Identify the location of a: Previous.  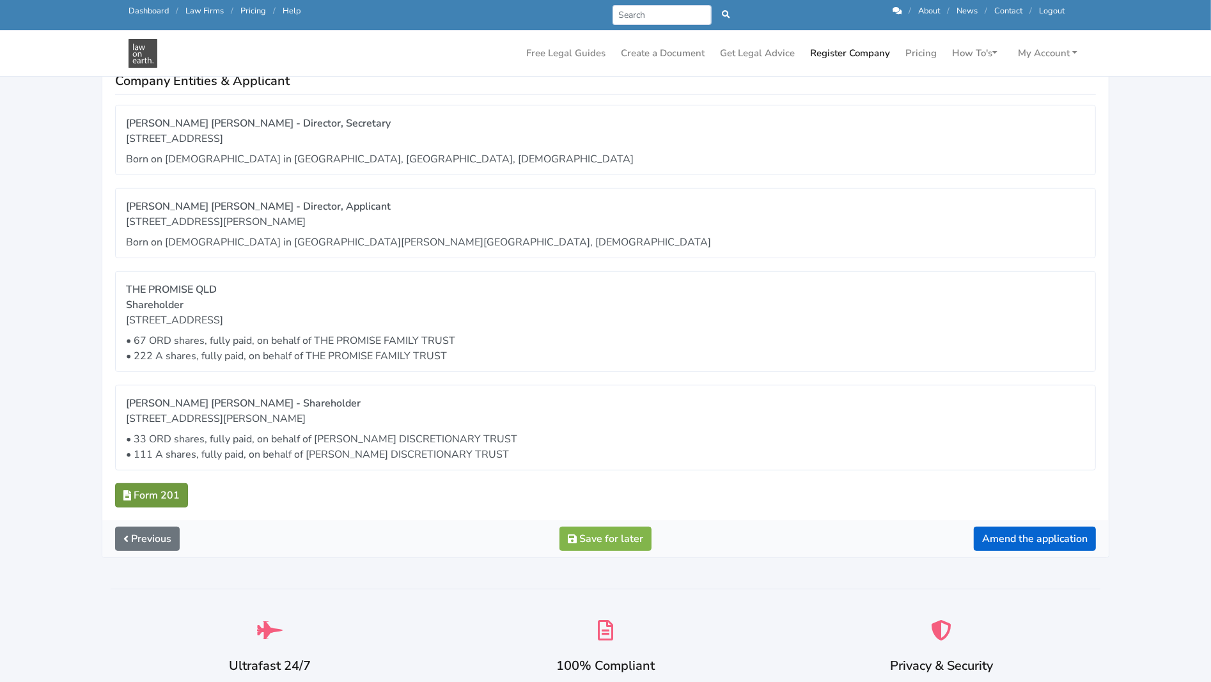
(147, 539).